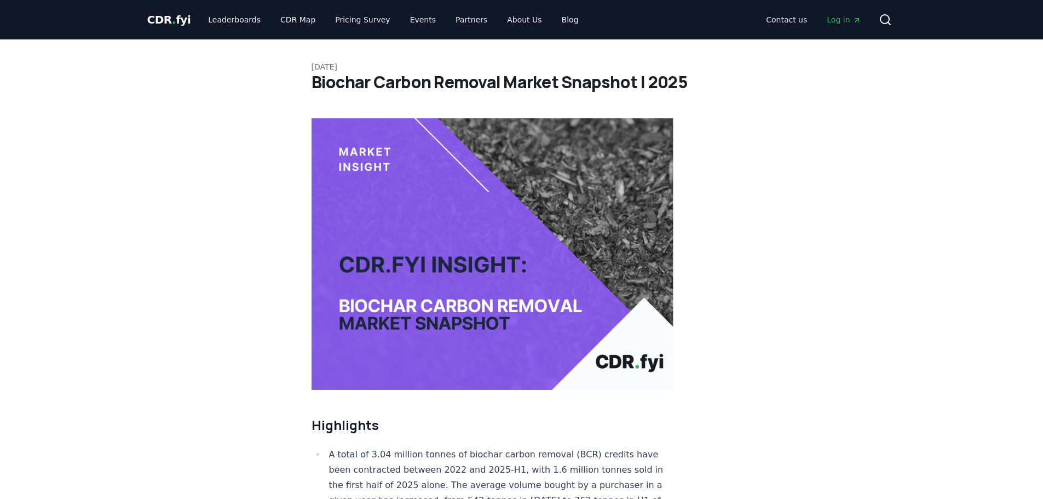  Describe the element at coordinates (169, 20) in the screenshot. I see `span: CDR fyi` at that location.